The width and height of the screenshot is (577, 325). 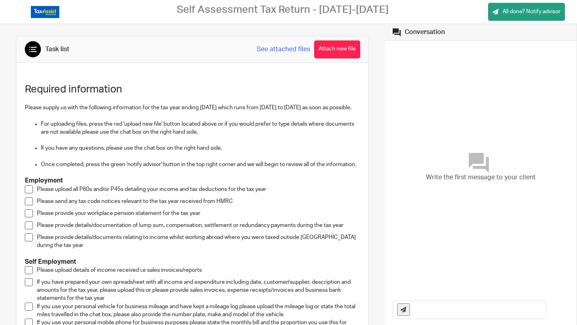 I want to click on a: See attached files, so click(x=283, y=49).